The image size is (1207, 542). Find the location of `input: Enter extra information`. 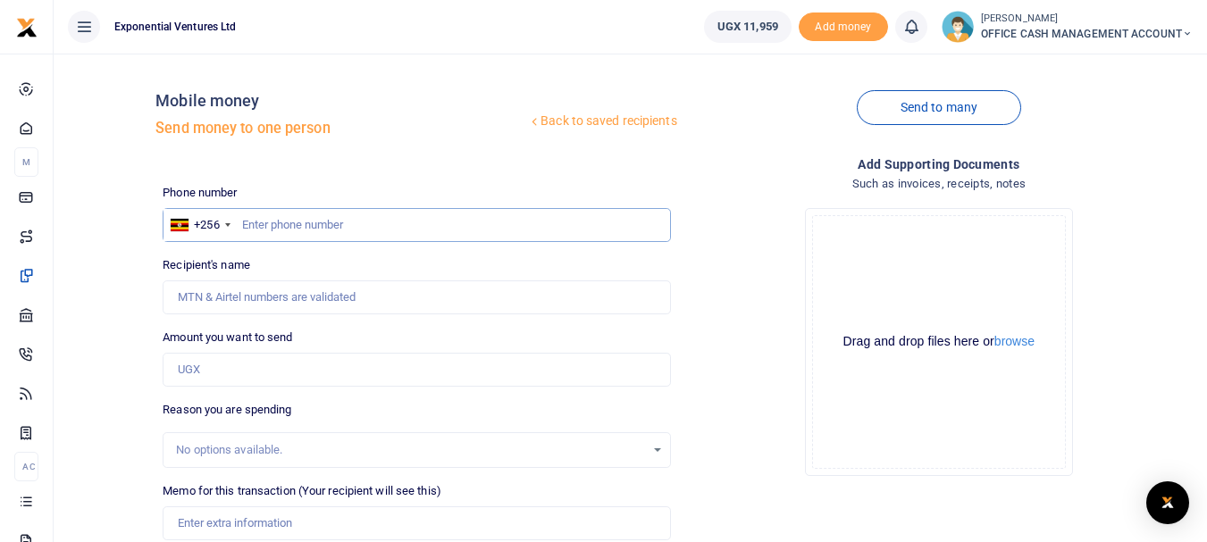

input: Enter extra information is located at coordinates (416, 523).